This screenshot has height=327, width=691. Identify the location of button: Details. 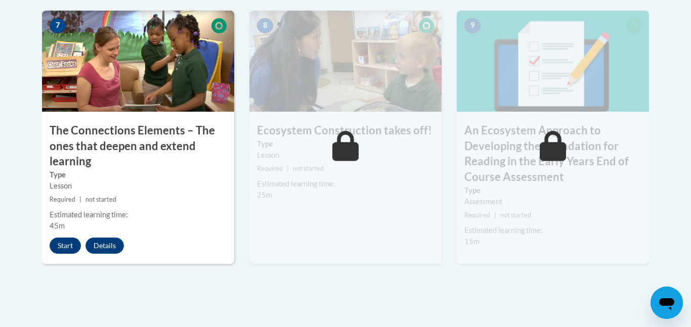
(105, 246).